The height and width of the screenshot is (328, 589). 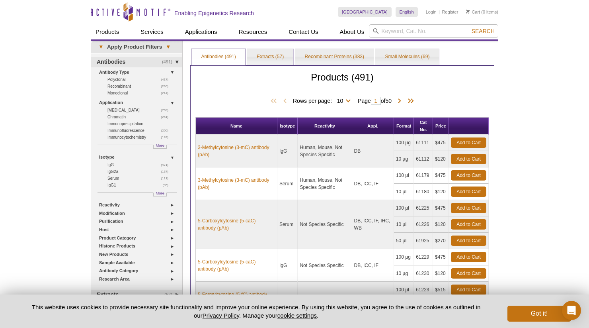 What do you see at coordinates (201, 32) in the screenshot?
I see `a: Applications` at bounding box center [201, 32].